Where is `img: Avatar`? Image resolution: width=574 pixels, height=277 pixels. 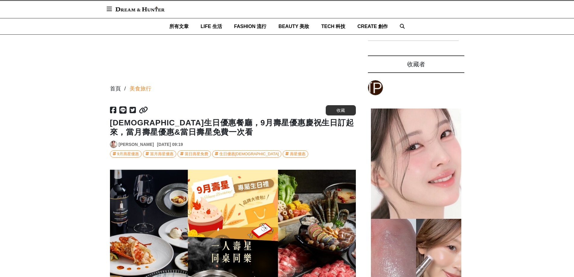 img: Avatar is located at coordinates (114, 144).